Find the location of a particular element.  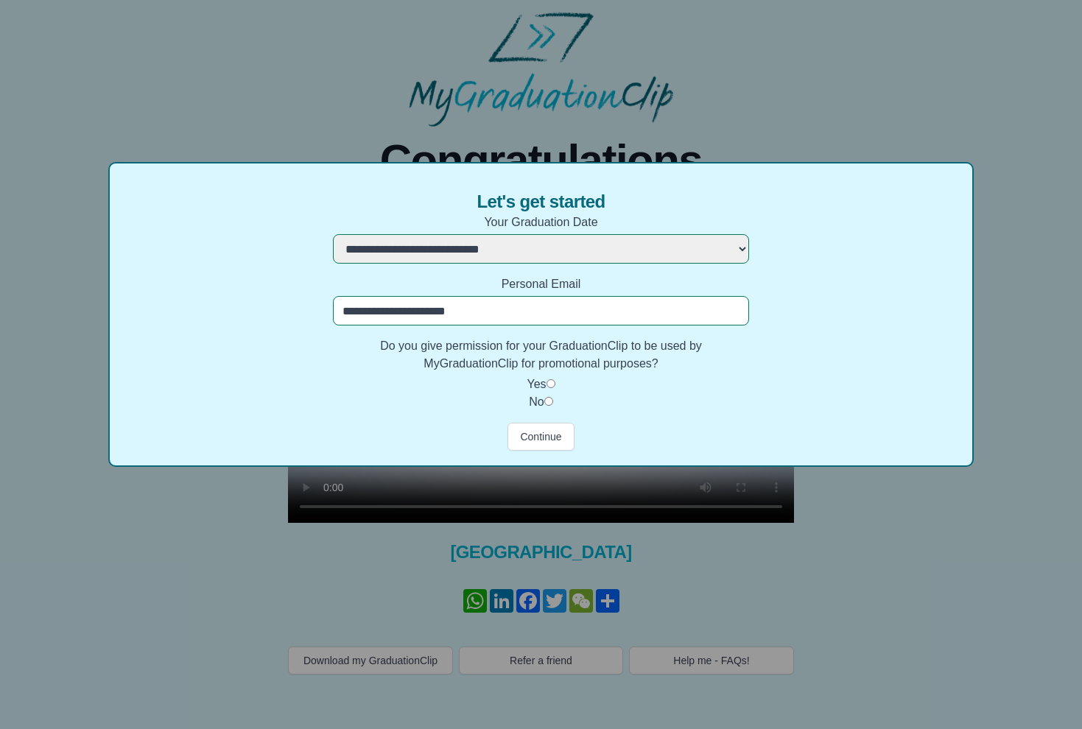

label: Personal Email is located at coordinates (541, 284).